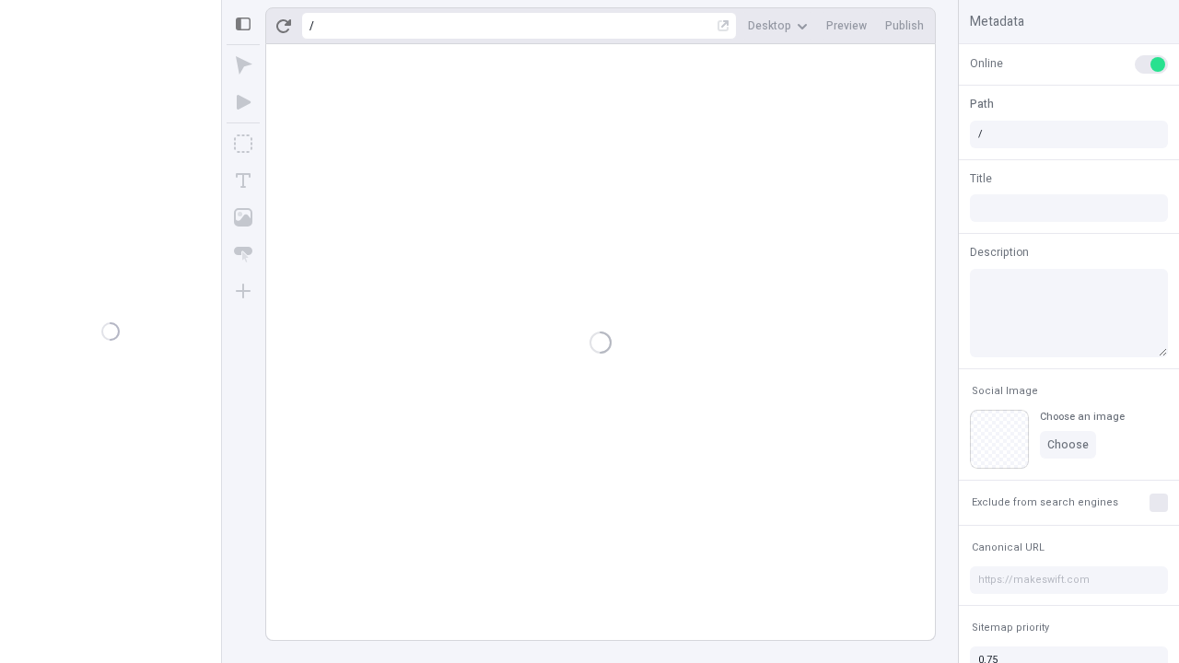 The image size is (1179, 663). What do you see at coordinates (1008, 547) in the screenshot?
I see `span: Canonical URL` at bounding box center [1008, 547].